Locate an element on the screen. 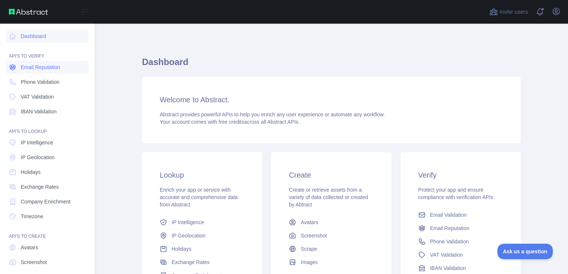 The width and height of the screenshot is (568, 274). h3: Create is located at coordinates (331, 175).